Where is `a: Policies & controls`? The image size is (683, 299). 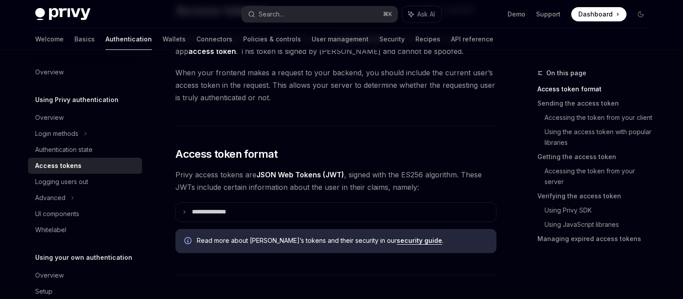 a: Policies & controls is located at coordinates (272, 39).